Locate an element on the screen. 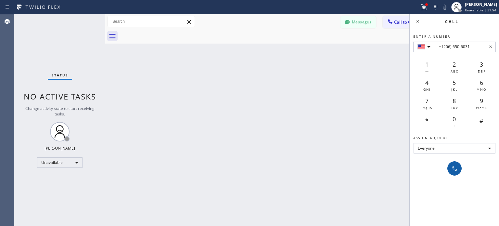 The height and width of the screenshot is (226, 499). input: Search is located at coordinates (151, 21).